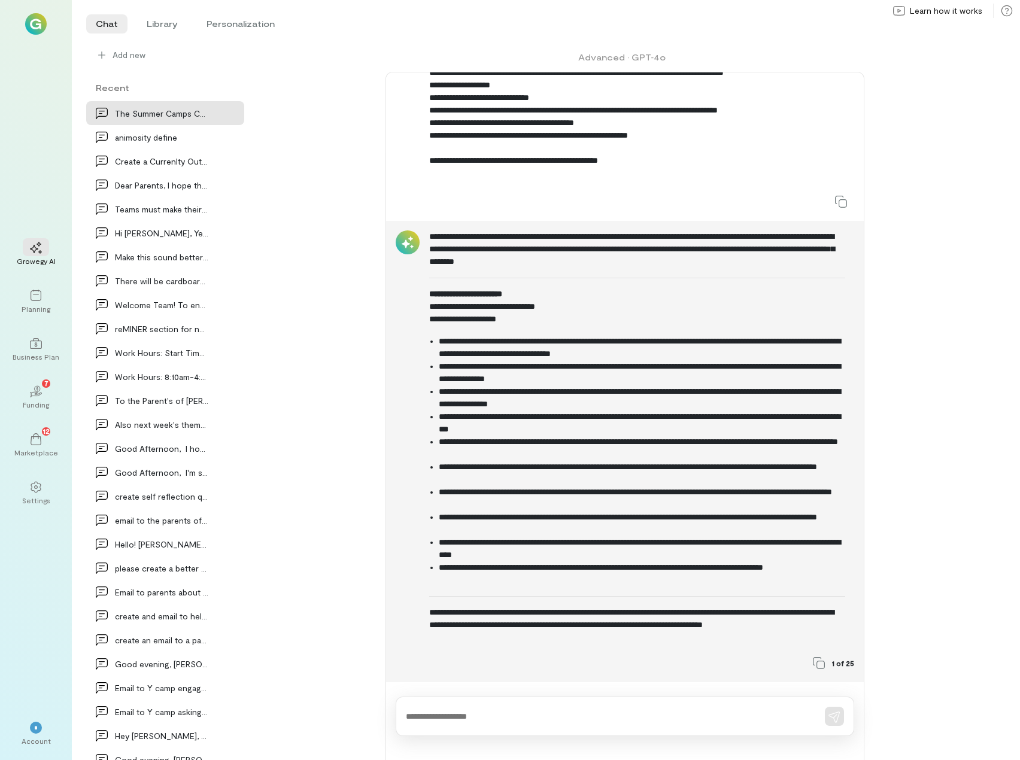 This screenshot has height=760, width=1020. What do you see at coordinates (36, 500) in the screenshot?
I see `div: Settings` at bounding box center [36, 500].